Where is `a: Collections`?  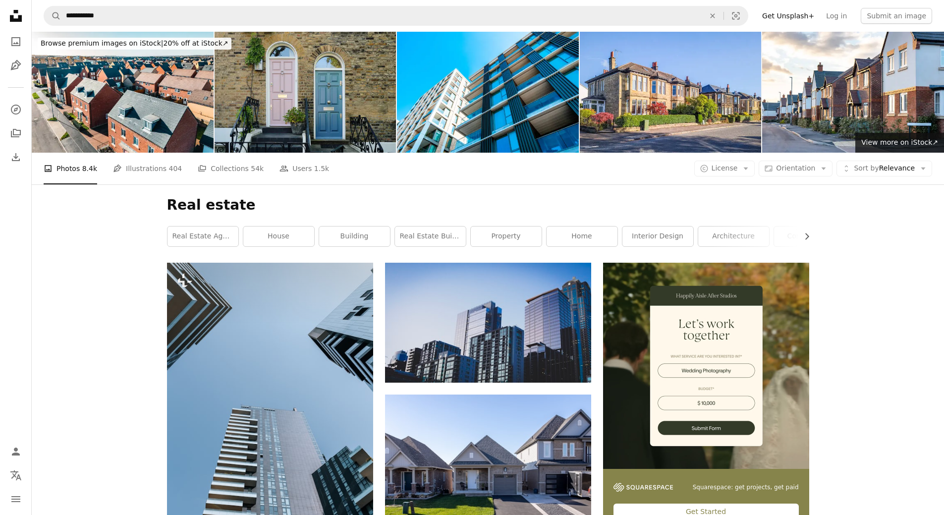 a: Collections is located at coordinates (16, 133).